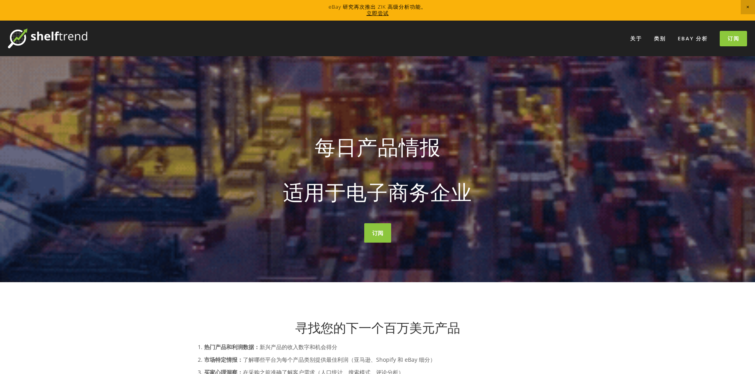  Describe the element at coordinates (298, 347) in the screenshot. I see `font: 新兴产品的收入数字和机会得分` at that location.